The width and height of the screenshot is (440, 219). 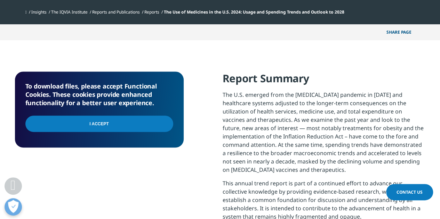 What do you see at coordinates (99, 95) in the screenshot?
I see `h5: To download files, please accept Functional Cookies. These cookies provide enhanced functionality...` at bounding box center [99, 95].